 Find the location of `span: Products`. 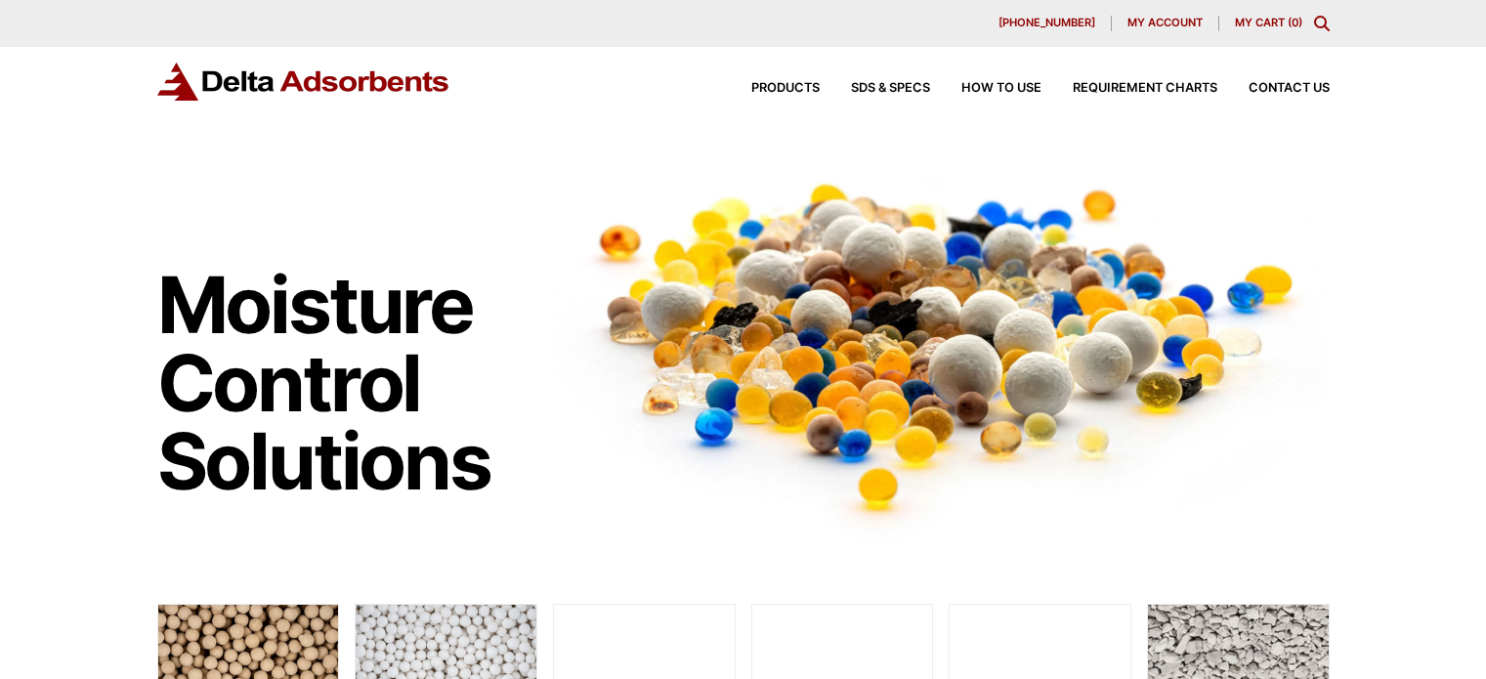

span: Products is located at coordinates (785, 88).